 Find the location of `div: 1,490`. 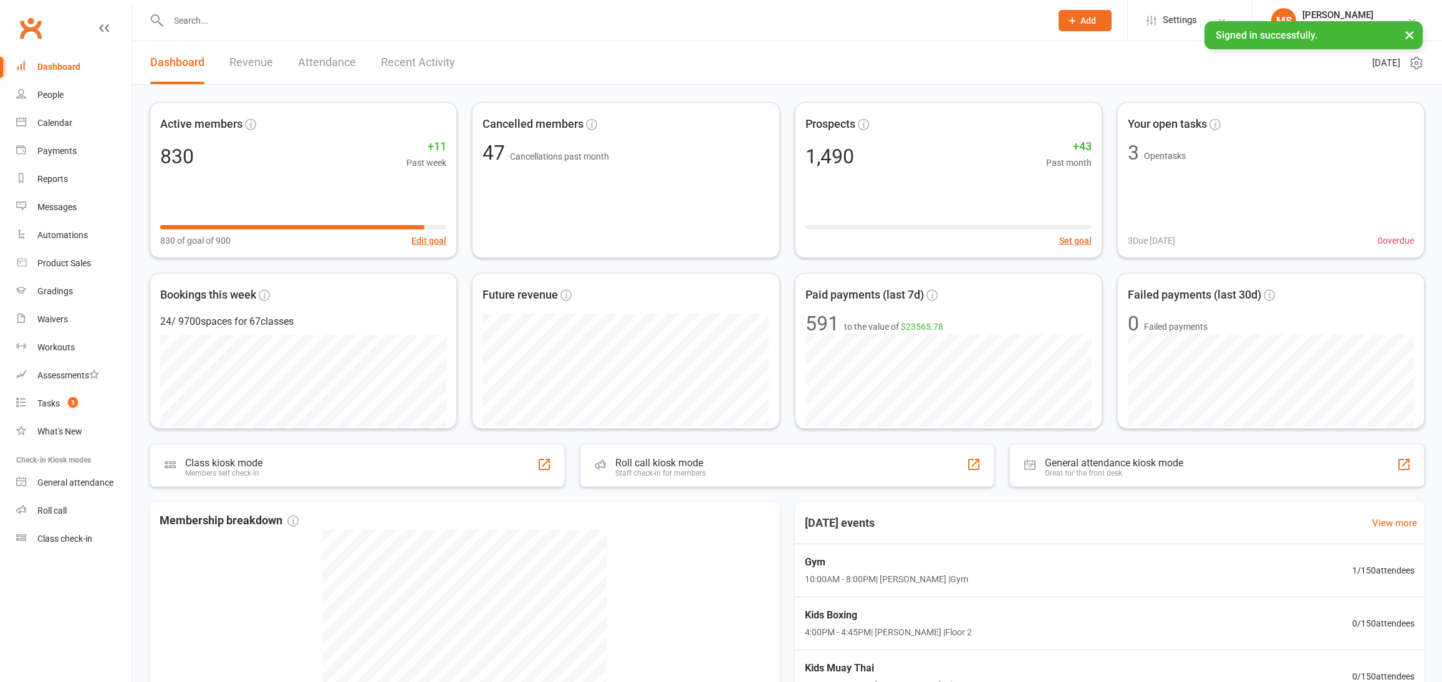

div: 1,490 is located at coordinates (830, 156).